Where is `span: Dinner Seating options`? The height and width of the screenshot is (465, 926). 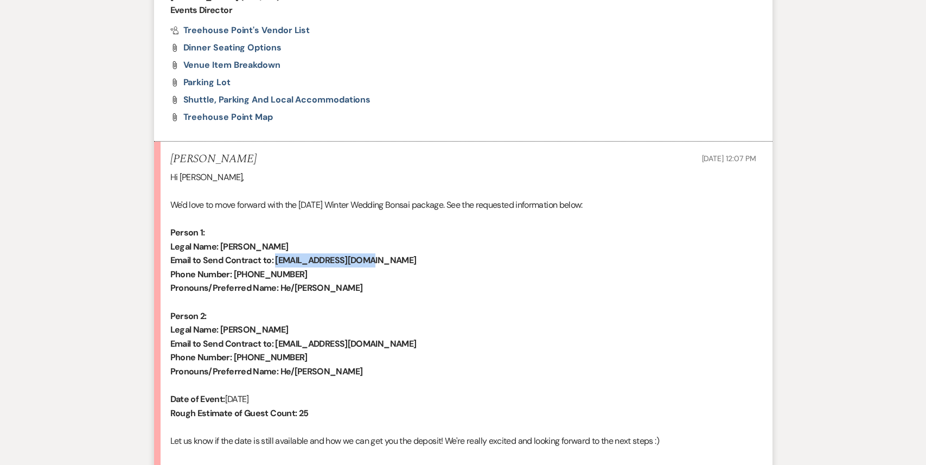
span: Dinner Seating options is located at coordinates (232, 47).